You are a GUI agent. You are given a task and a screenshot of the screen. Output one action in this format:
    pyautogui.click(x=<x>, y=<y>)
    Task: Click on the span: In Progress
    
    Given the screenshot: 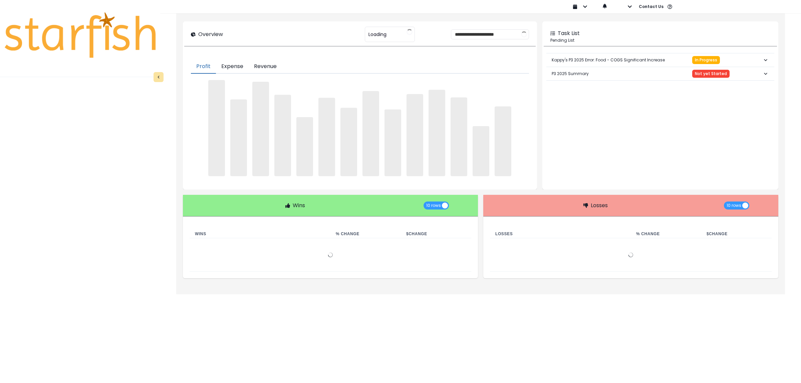 What is the action you would take?
    pyautogui.click(x=706, y=60)
    